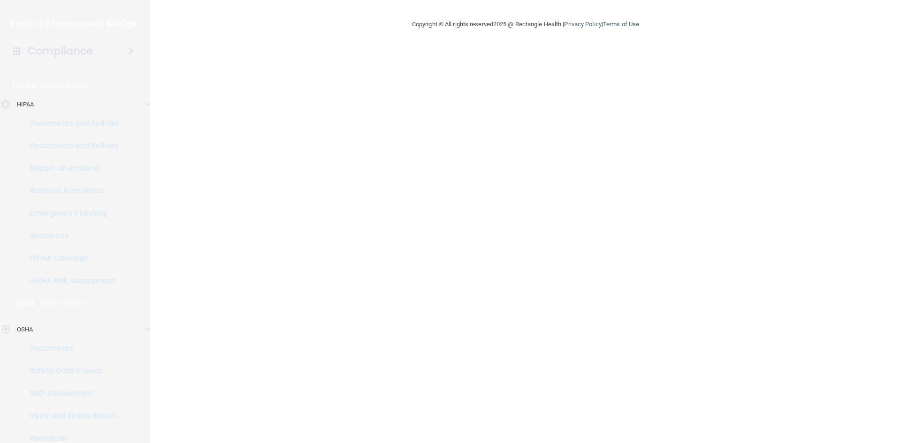  Describe the element at coordinates (70, 371) in the screenshot. I see `p: Safety Data Sheets` at that location.